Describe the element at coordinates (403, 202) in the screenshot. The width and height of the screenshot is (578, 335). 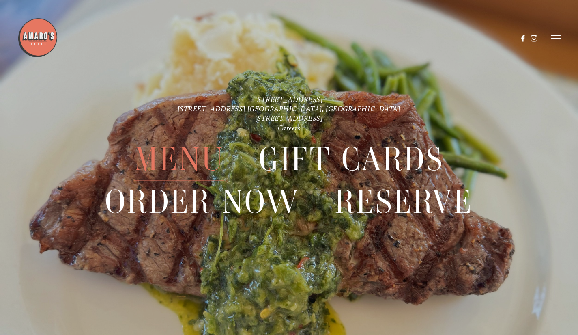
I see `span: Reserve` at that location.